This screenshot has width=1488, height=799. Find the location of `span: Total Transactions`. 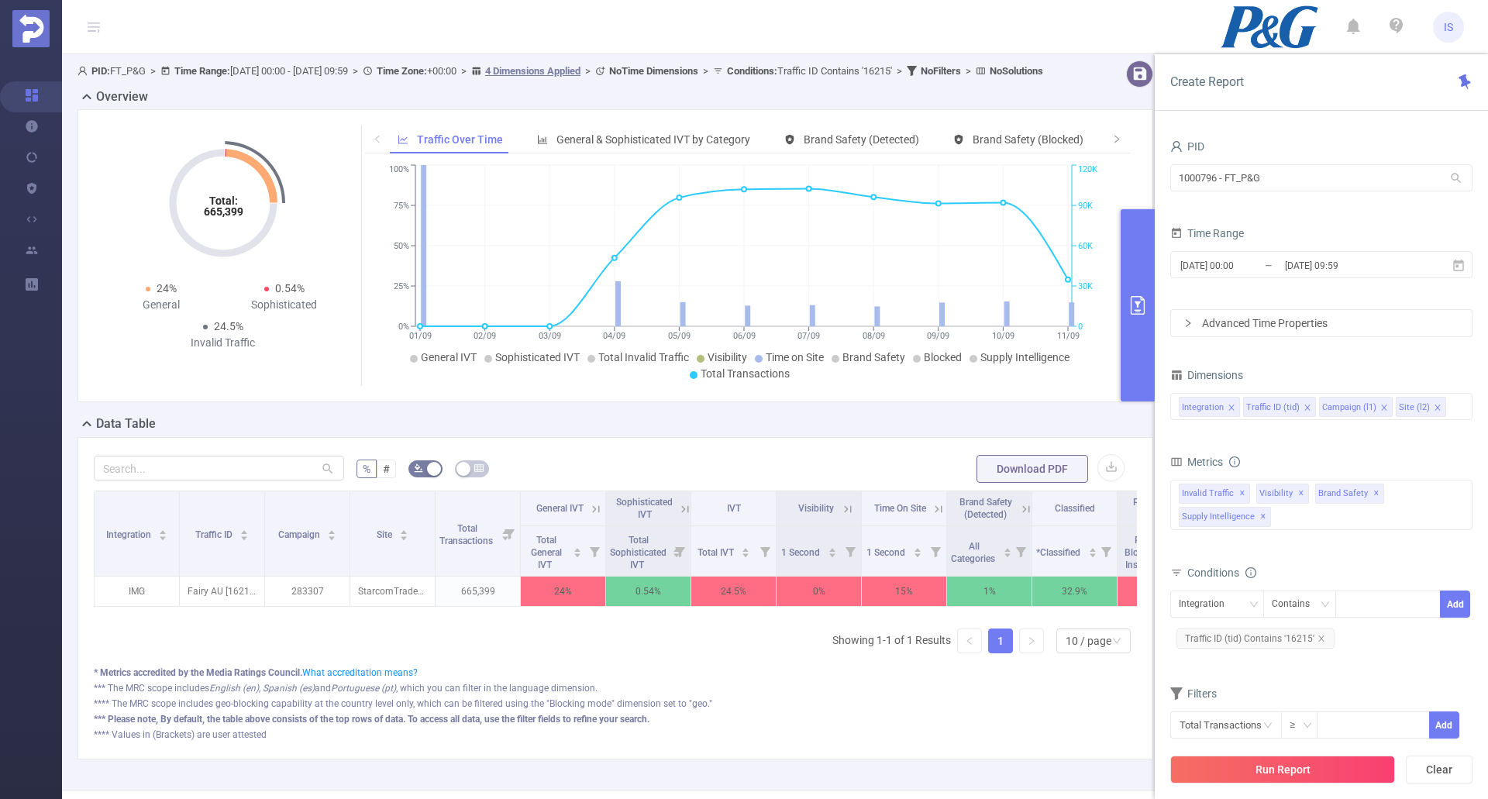

span: Total Transactions is located at coordinates (467, 535).